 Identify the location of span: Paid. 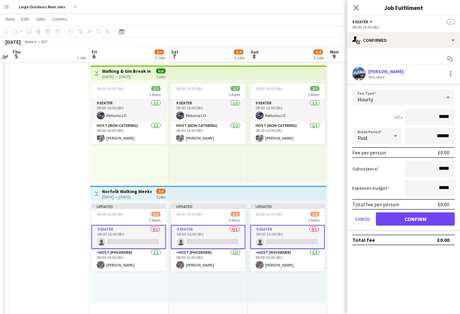
(362, 138).